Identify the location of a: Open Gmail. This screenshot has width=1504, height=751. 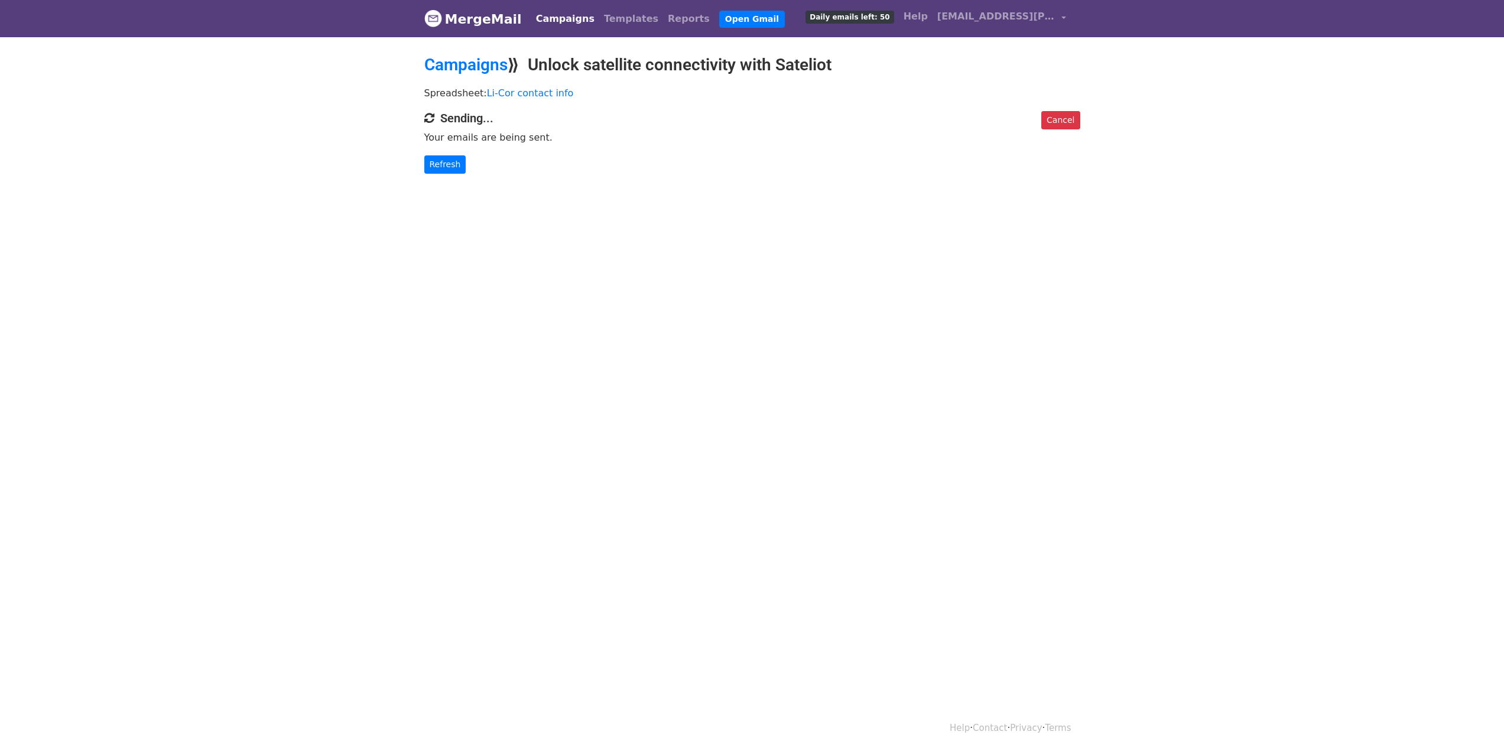
(752, 19).